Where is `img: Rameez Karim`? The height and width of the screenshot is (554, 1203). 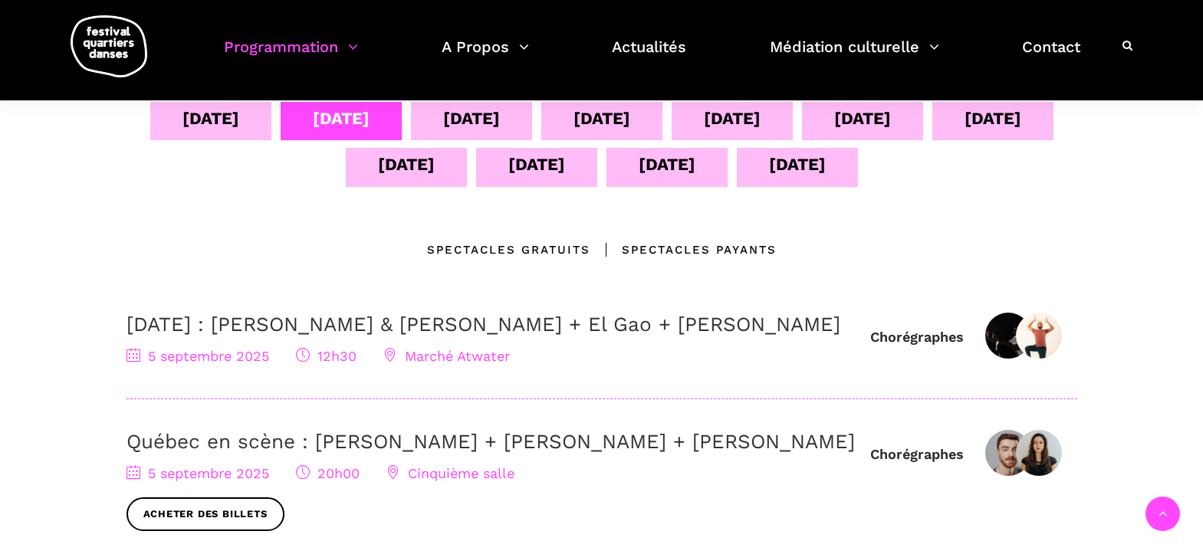
img: Rameez Karim is located at coordinates (1039, 336).